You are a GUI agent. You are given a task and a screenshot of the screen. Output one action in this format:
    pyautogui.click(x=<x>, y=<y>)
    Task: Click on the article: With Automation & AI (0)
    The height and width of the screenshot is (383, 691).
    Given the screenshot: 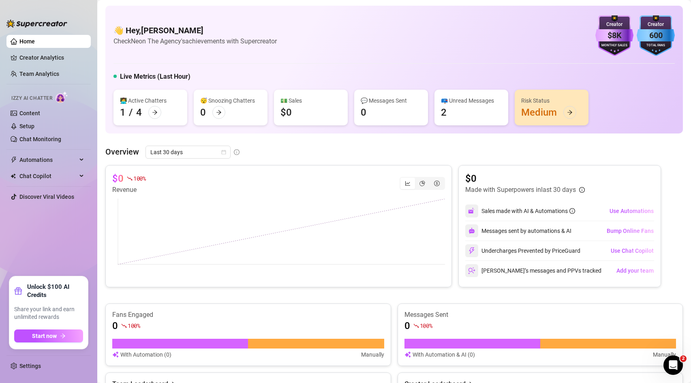 What is the action you would take?
    pyautogui.click(x=444, y=354)
    